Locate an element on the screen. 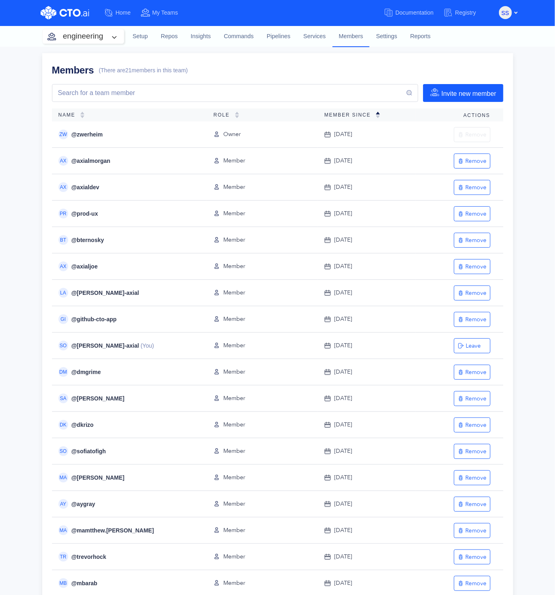 This screenshot has width=555, height=595. span: DK is located at coordinates (63, 425).